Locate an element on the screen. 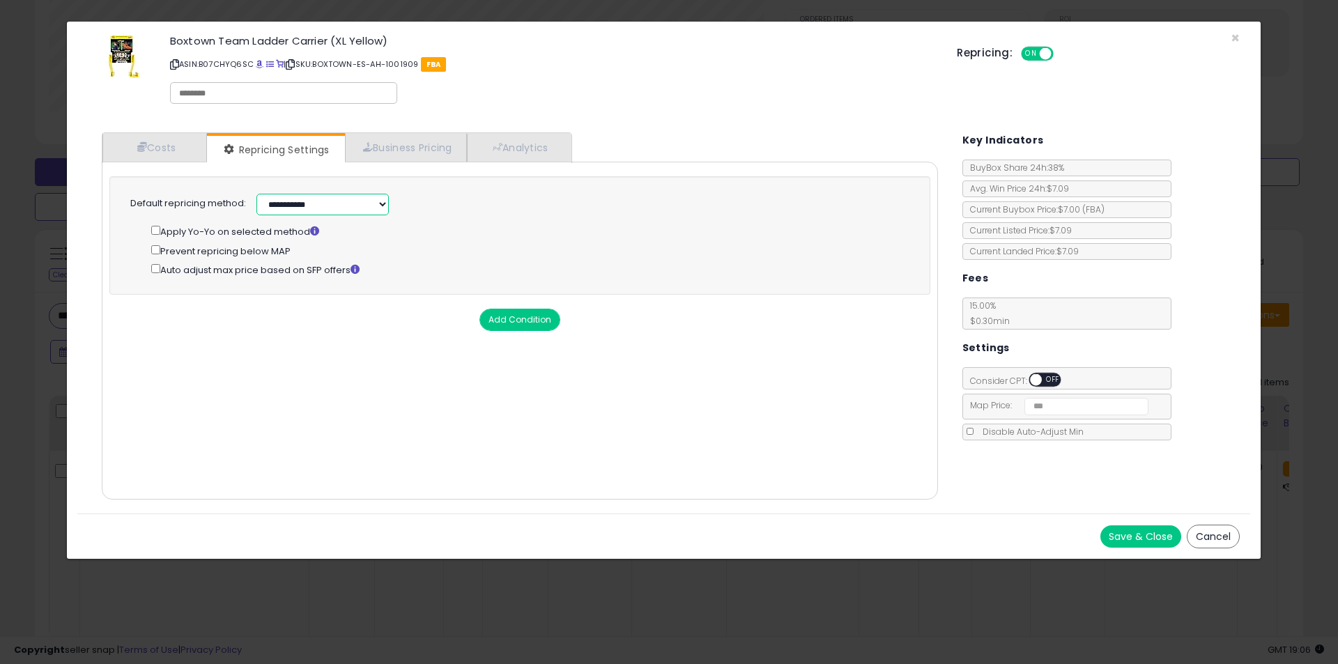 The width and height of the screenshot is (1338, 664). span: Current Listed Price: $7.09 is located at coordinates (1017, 230).